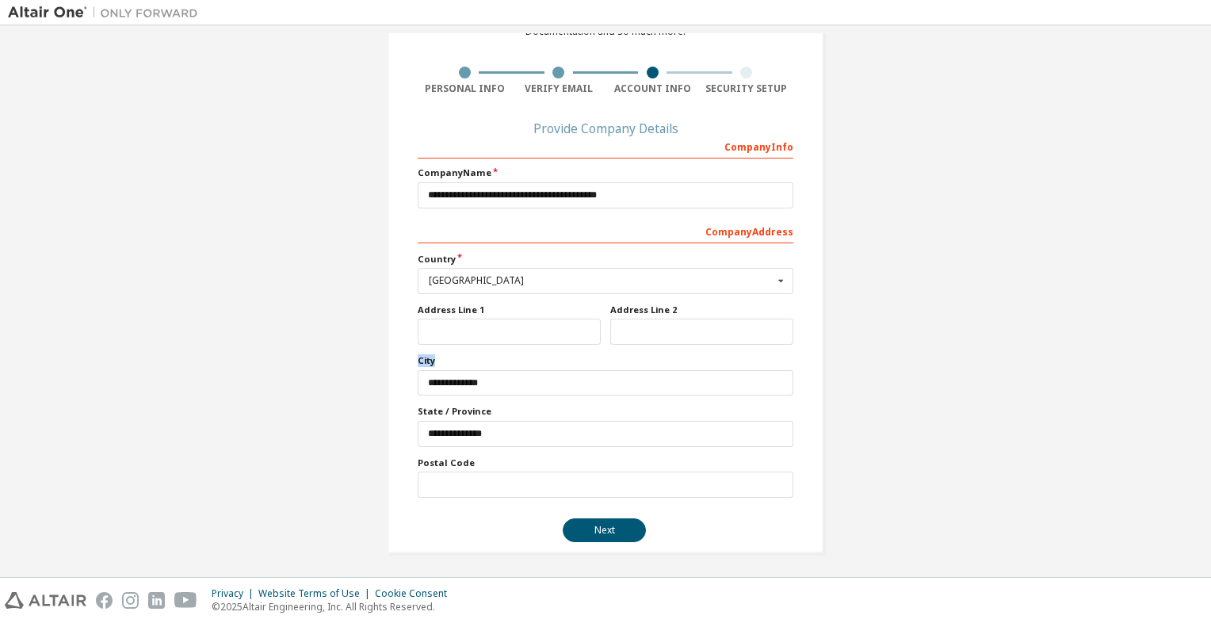 Image resolution: width=1211 pixels, height=623 pixels. Describe the element at coordinates (156, 600) in the screenshot. I see `img: linkedin.svg` at that location.